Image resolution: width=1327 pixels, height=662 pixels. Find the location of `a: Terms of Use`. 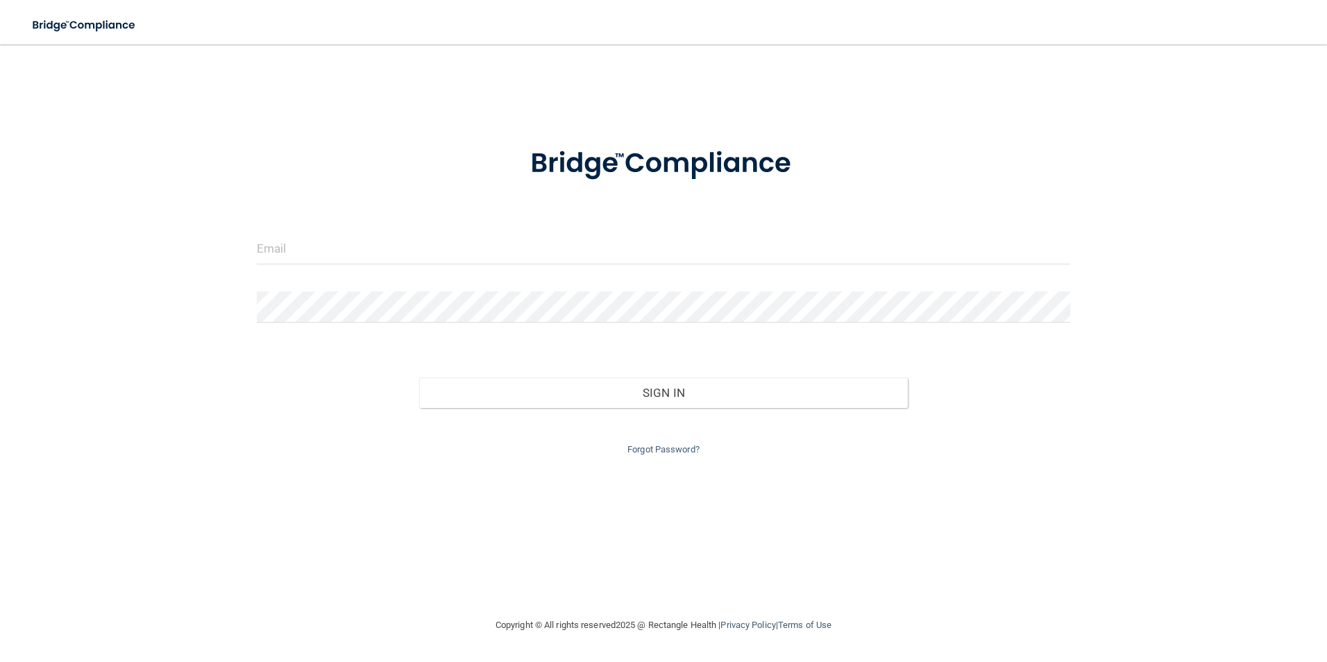

a: Terms of Use is located at coordinates (805, 625).